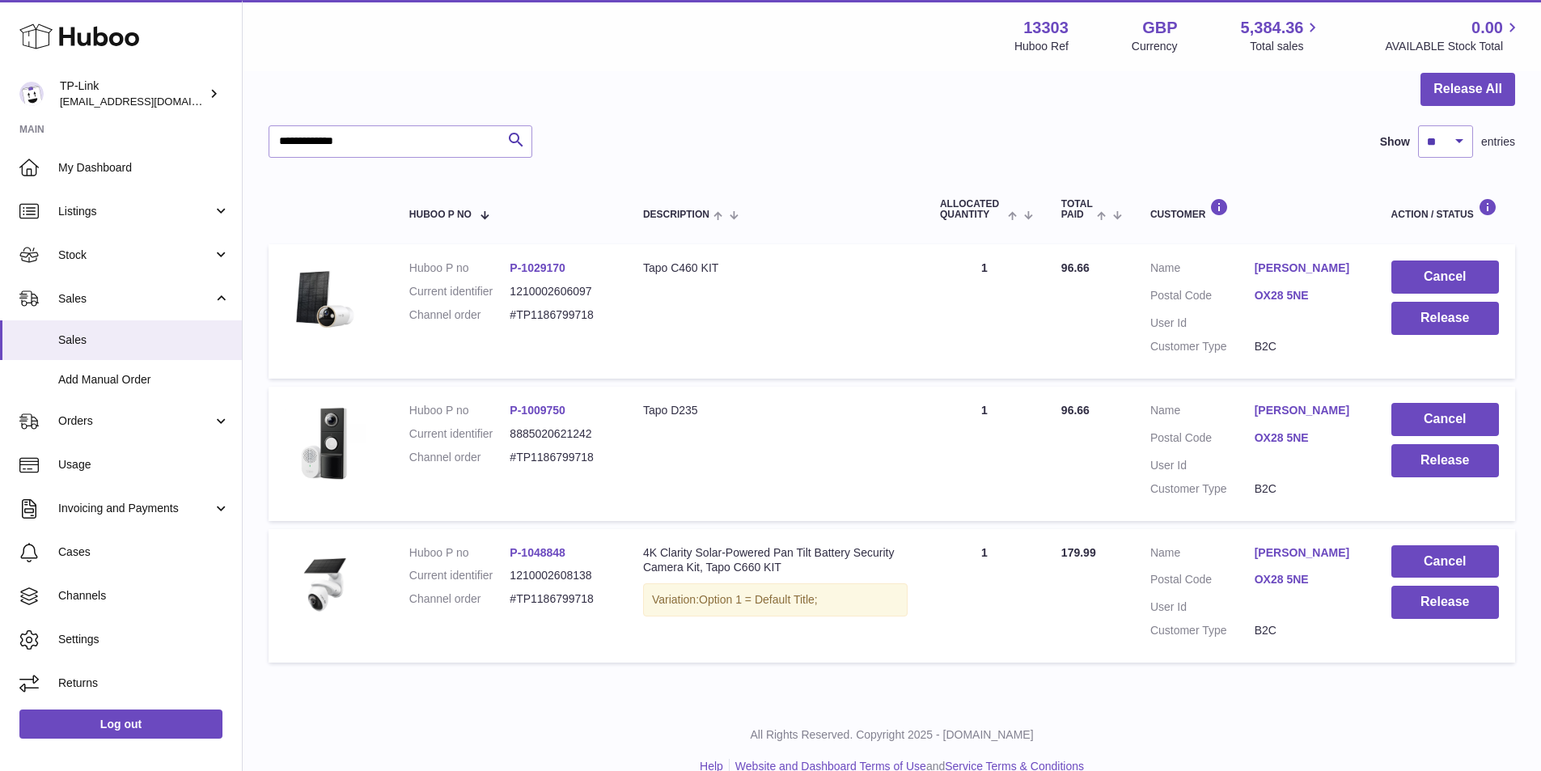  Describe the element at coordinates (1445, 209) in the screenshot. I see `div: Action / Status` at that location.